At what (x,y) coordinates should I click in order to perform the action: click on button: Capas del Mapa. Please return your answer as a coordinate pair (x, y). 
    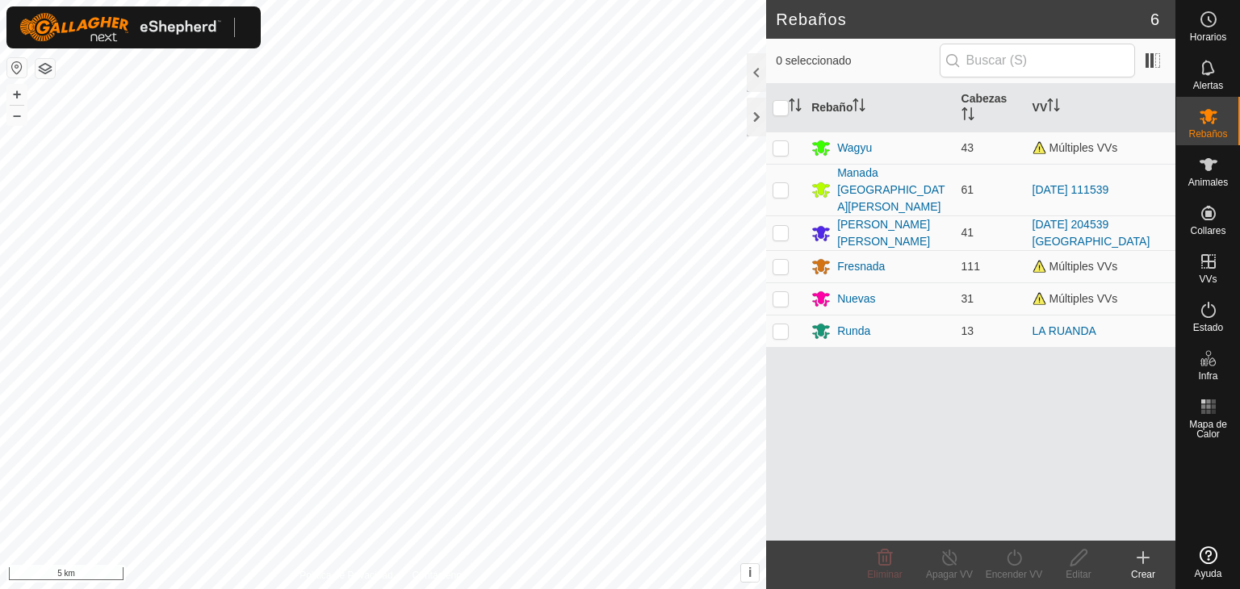
    Looking at the image, I should click on (45, 69).